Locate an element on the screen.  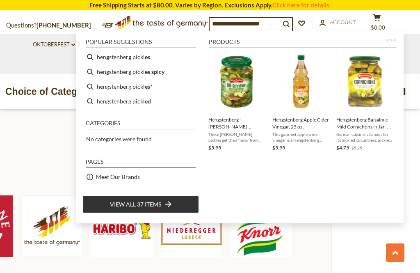
li: hengstenberg pickled is located at coordinates (141, 101).